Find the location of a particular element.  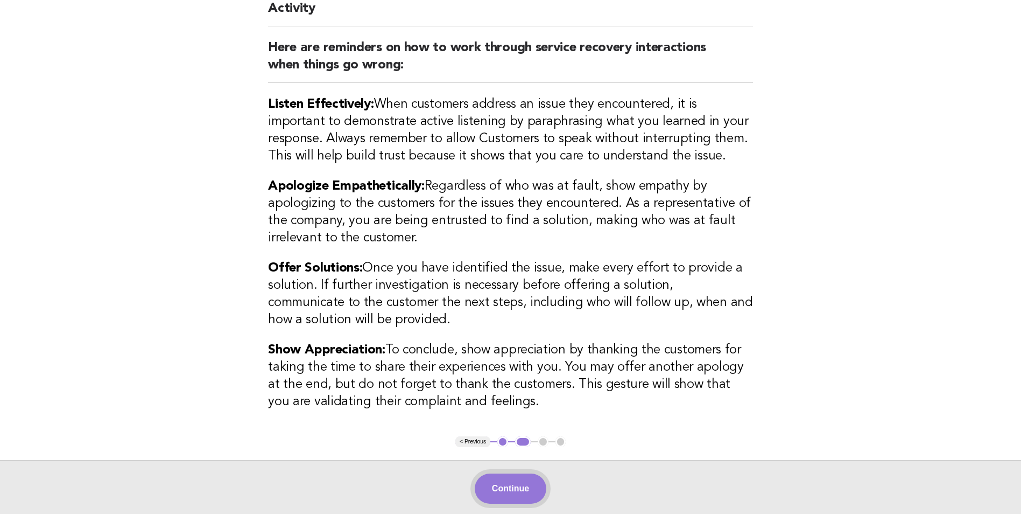

button: Continue is located at coordinates (510, 488).